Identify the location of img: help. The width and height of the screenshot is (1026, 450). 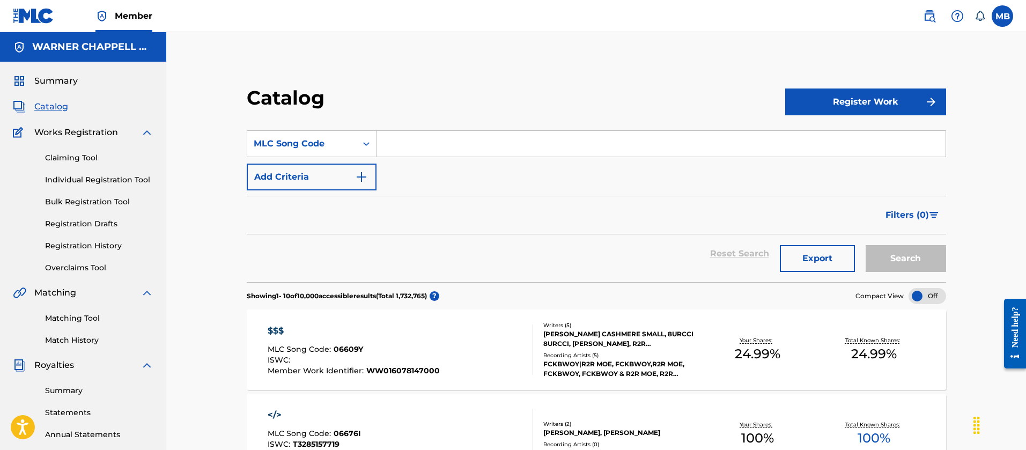
(957, 16).